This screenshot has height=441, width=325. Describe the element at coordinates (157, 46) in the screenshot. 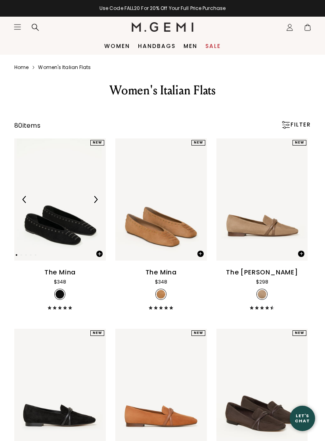

I see `a: Handbags` at that location.